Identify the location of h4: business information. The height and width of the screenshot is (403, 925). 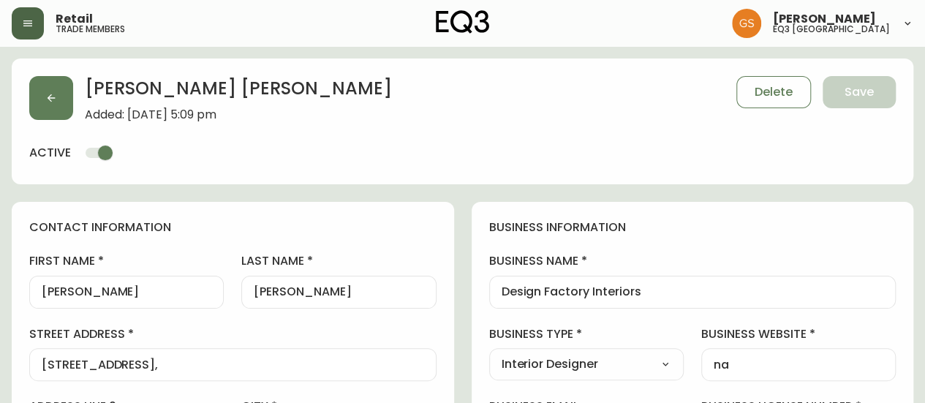
(693, 227).